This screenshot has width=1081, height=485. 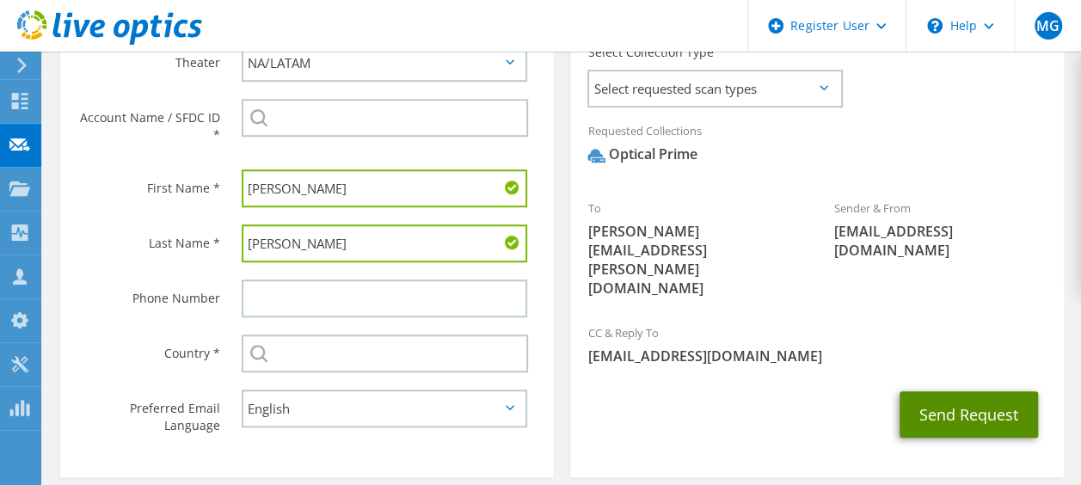 What do you see at coordinates (149, 58) in the screenshot?
I see `label: Theater` at bounding box center [149, 58].